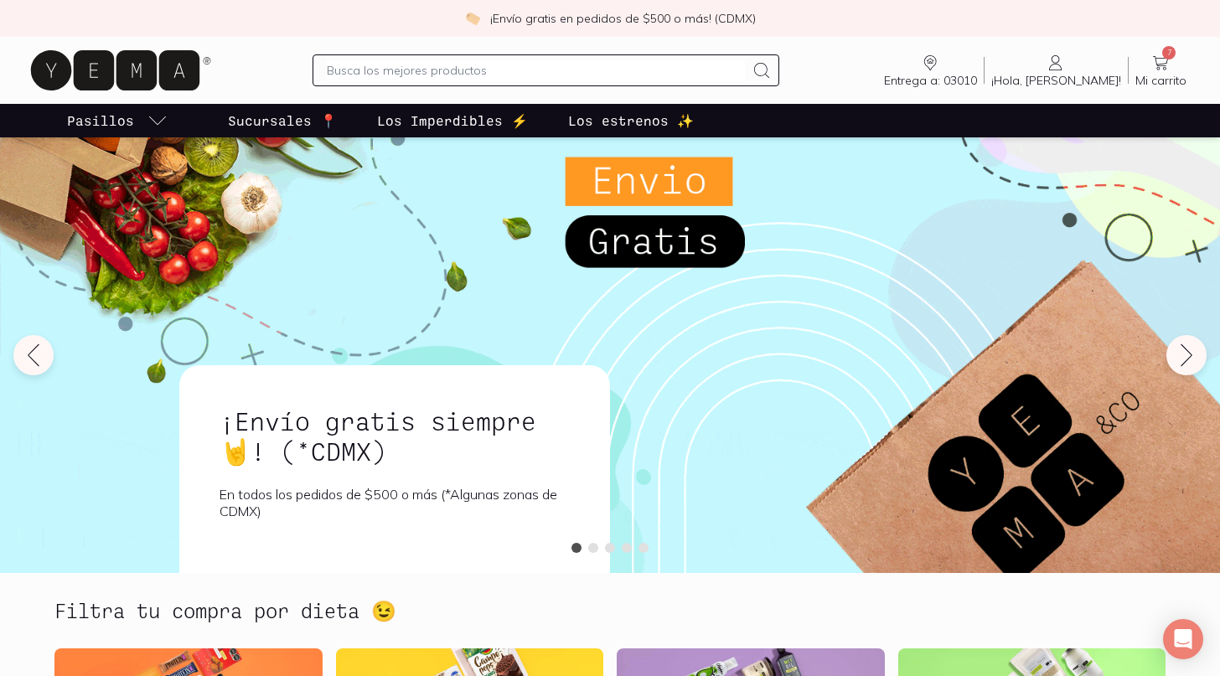 This screenshot has width=1220, height=676. I want to click on a: Sucursales 📍, so click(282, 121).